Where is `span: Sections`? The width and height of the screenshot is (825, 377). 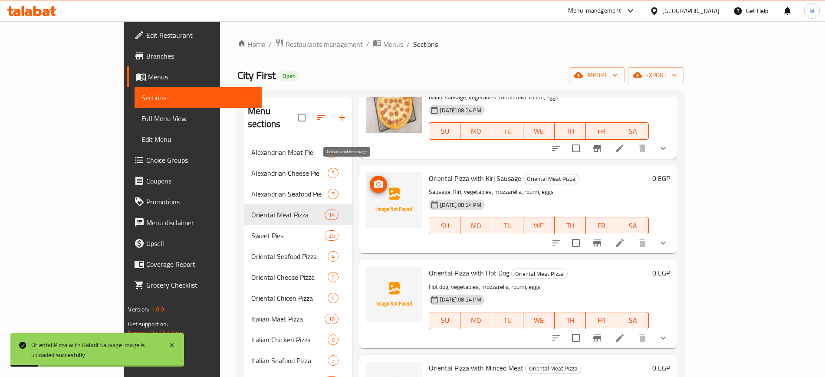 span: Sections is located at coordinates (198, 98).